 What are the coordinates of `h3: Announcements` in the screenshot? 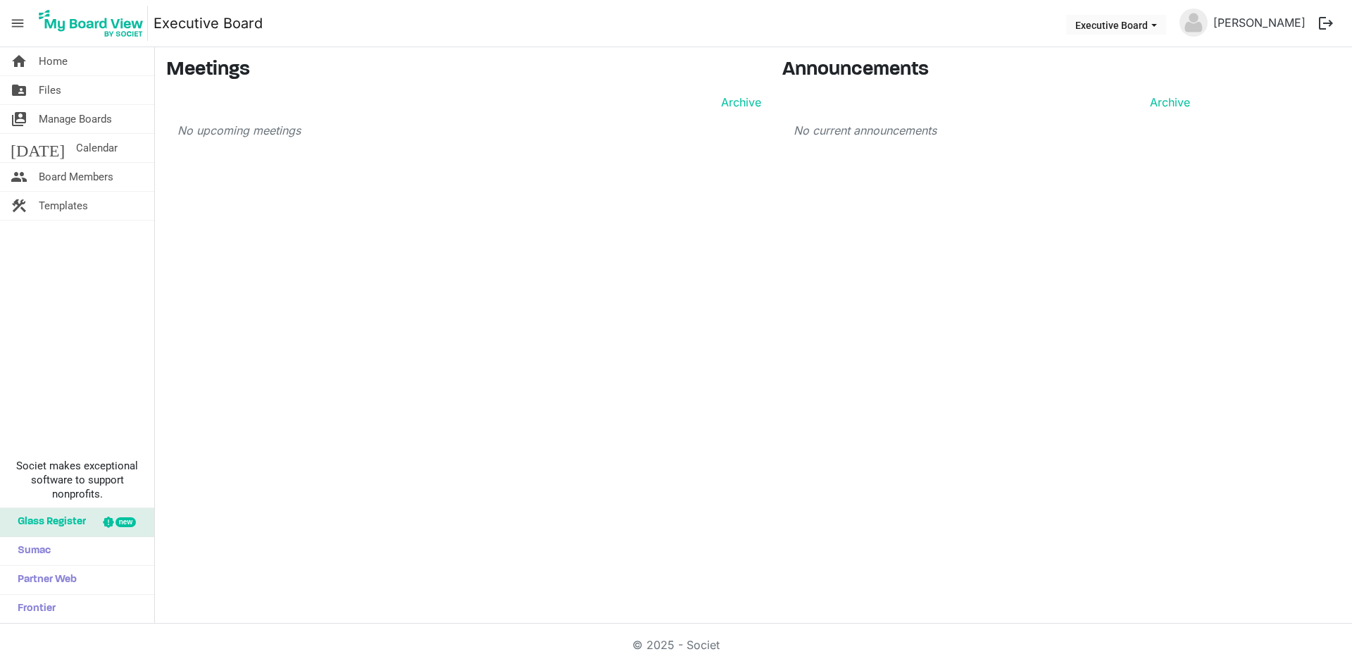 It's located at (992, 70).